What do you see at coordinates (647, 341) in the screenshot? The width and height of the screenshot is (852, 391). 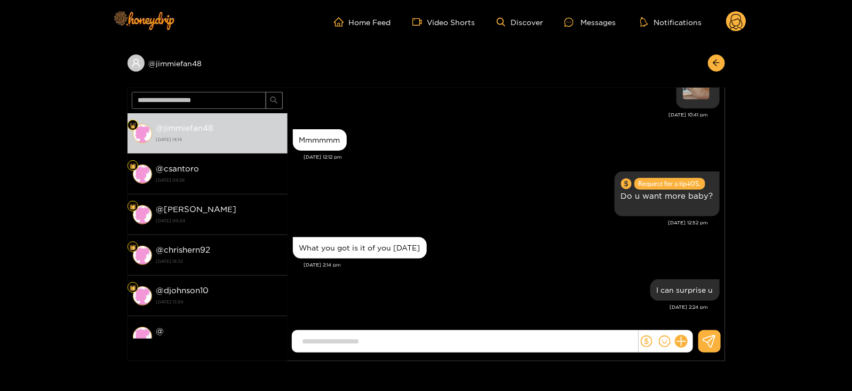 I see `span: dollar` at bounding box center [647, 341].